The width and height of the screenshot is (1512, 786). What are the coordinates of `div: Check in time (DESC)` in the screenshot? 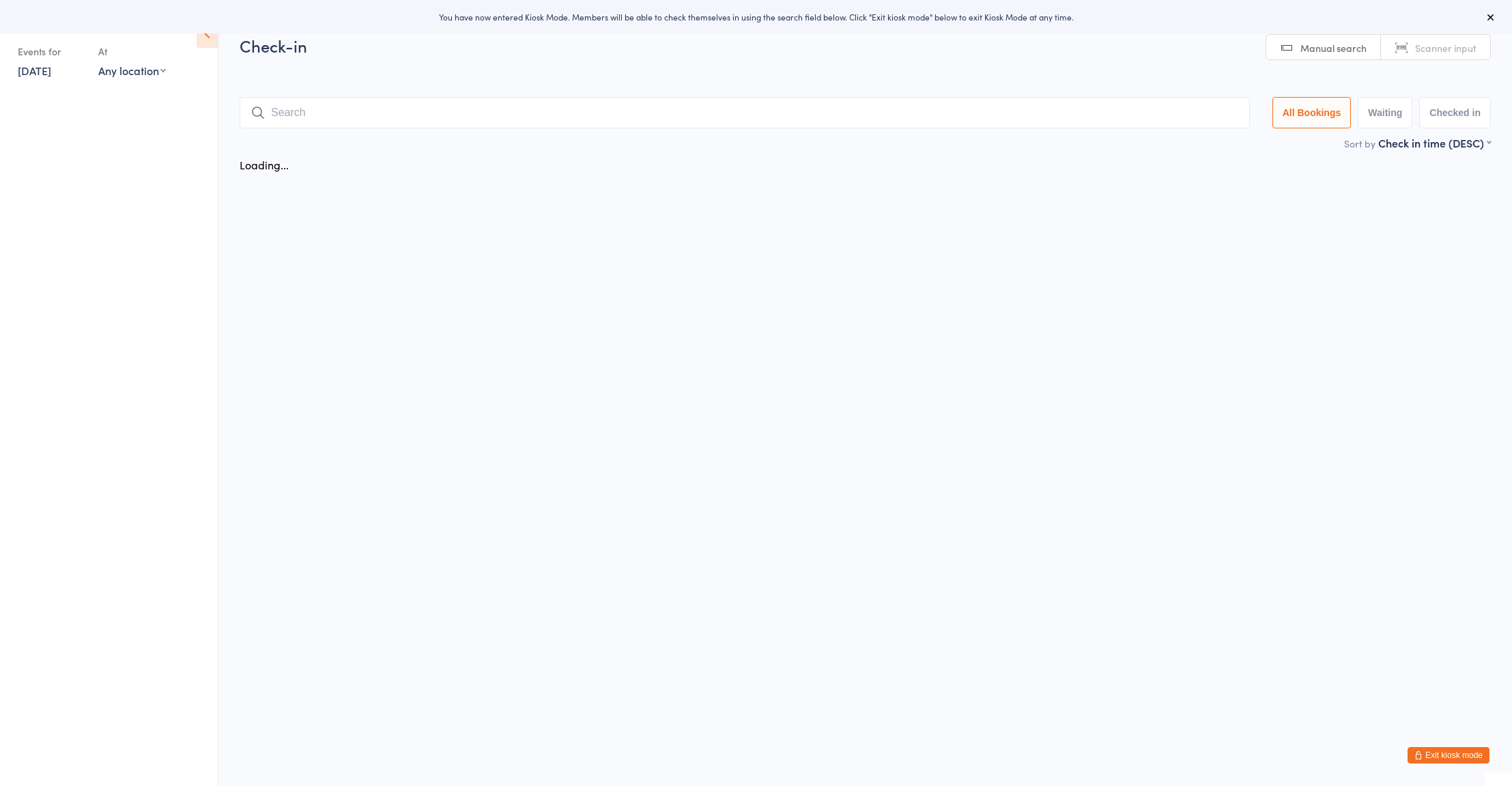 It's located at (1434, 143).